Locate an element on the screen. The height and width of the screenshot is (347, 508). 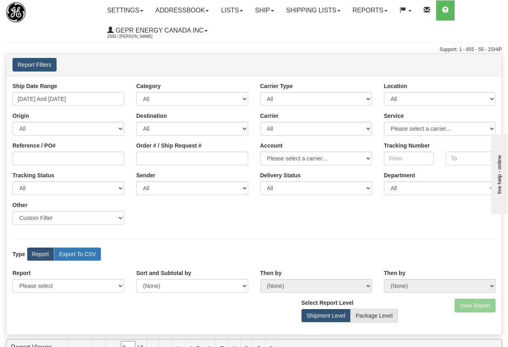
a: Ship is located at coordinates (264, 10).